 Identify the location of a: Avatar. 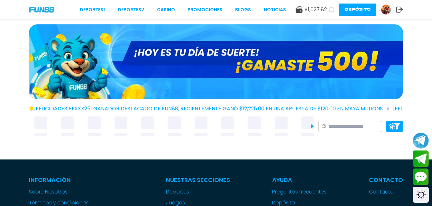
(388, 10).